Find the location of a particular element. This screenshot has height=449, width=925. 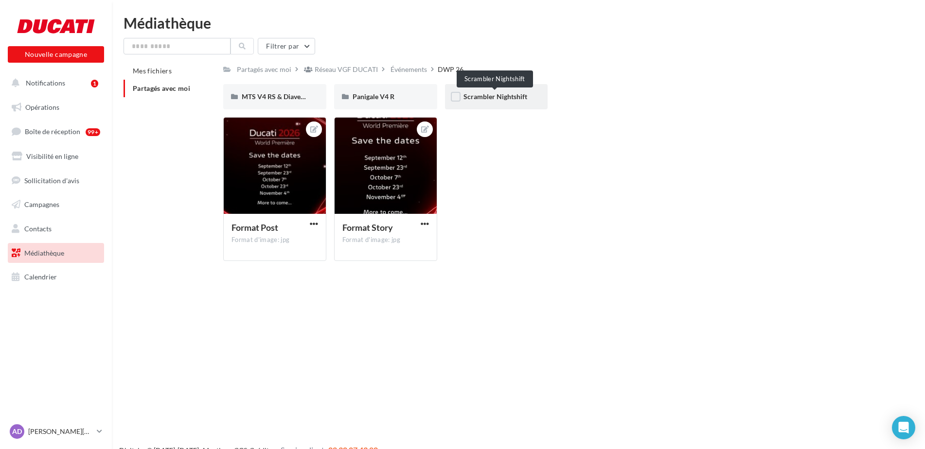

div: Open Intercom Messenger is located at coordinates (903, 428).